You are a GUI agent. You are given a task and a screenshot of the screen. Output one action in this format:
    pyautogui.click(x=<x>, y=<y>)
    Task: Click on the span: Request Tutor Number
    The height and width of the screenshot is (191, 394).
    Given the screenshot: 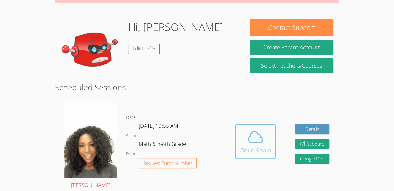 What is the action you would take?
    pyautogui.click(x=167, y=163)
    